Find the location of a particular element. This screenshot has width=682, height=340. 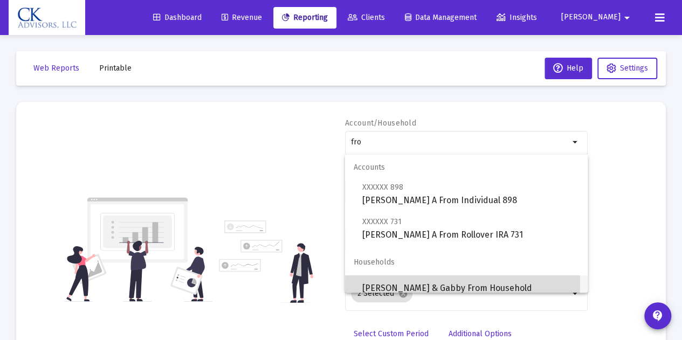

img: reporting-alt is located at coordinates (266, 261).